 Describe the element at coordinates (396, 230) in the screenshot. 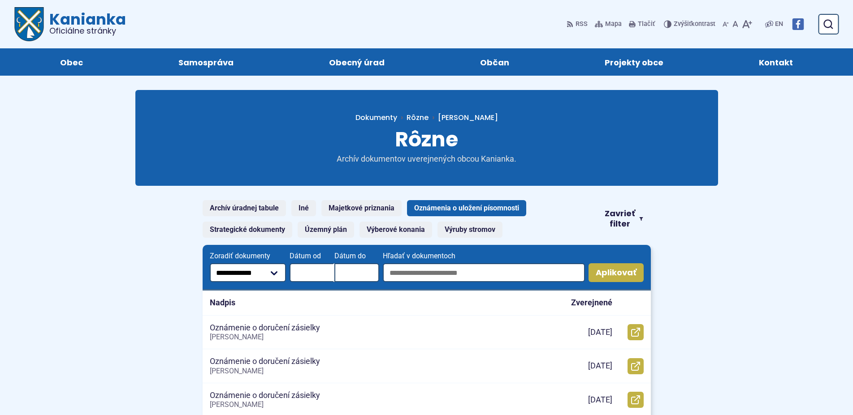

I see `a: Výberové konania` at that location.